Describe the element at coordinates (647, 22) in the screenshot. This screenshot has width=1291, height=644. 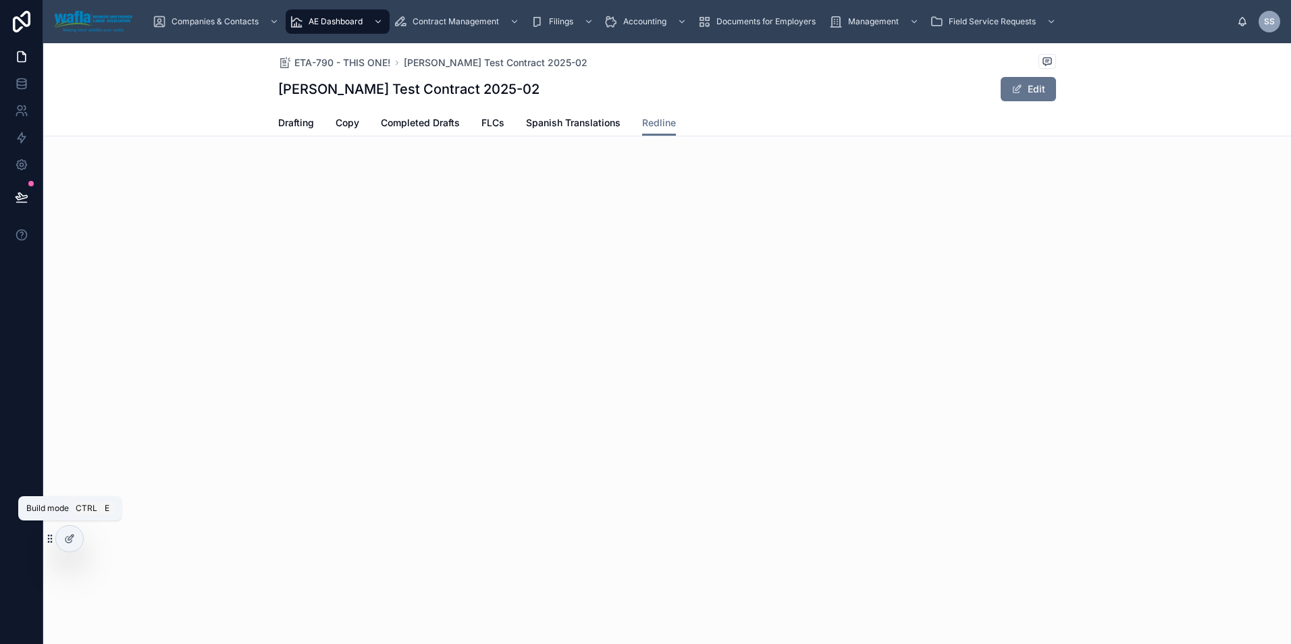
I see `a: Accounting` at that location.